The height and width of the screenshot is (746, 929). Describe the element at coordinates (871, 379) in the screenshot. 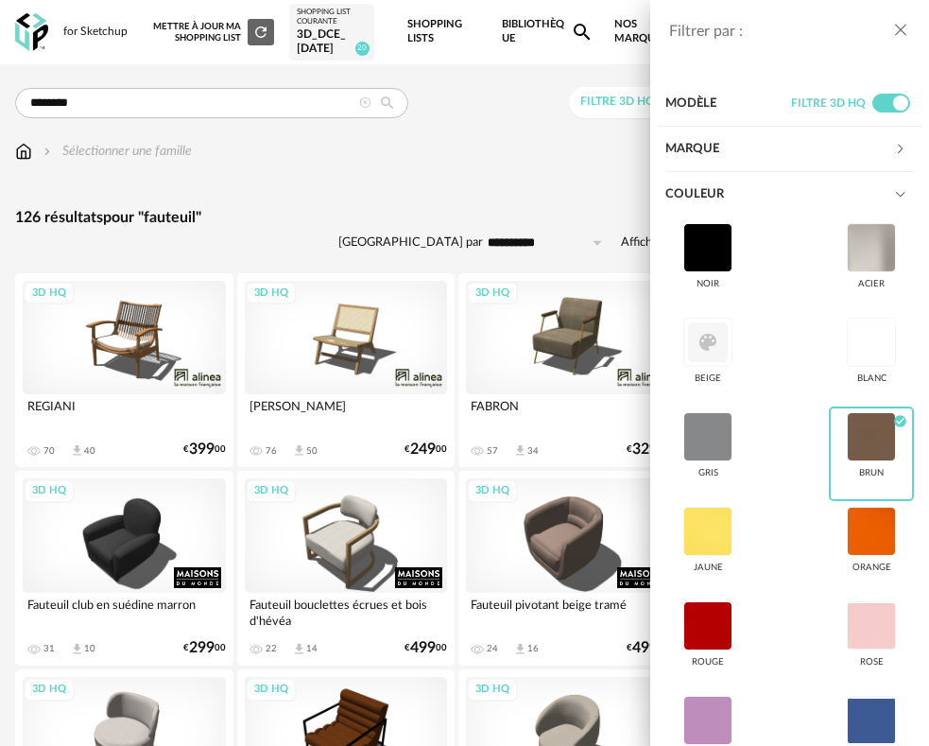

I see `div: blanc` at that location.